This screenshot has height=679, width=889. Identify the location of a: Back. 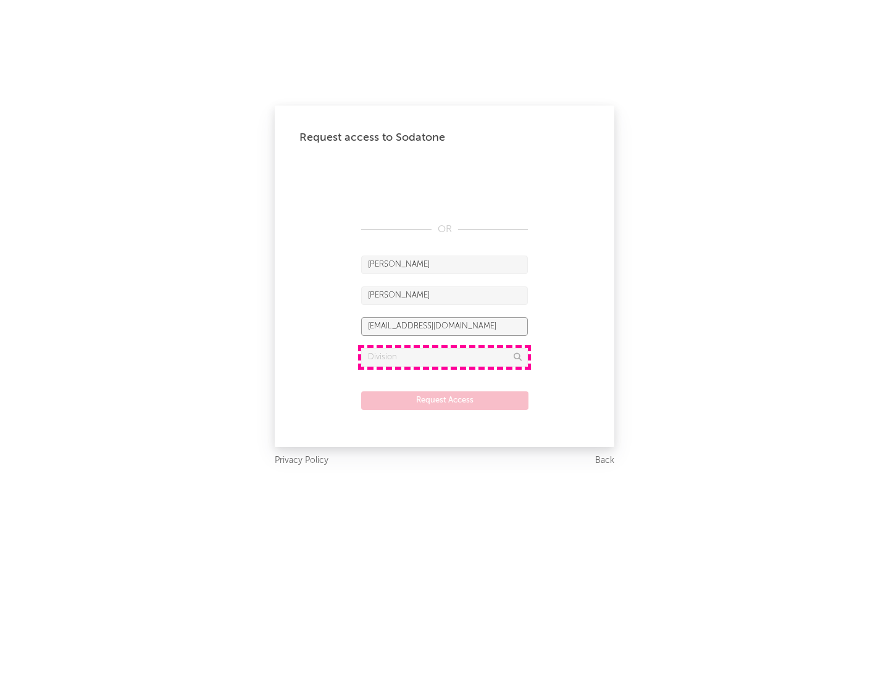
(605, 461).